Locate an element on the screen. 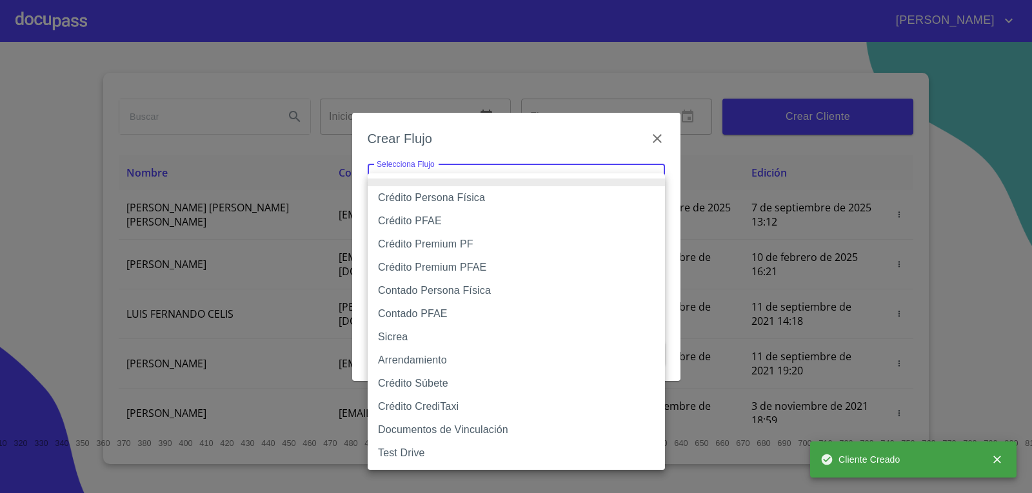 Image resolution: width=1032 pixels, height=493 pixels. li: Crédito Premium PF is located at coordinates (516, 244).